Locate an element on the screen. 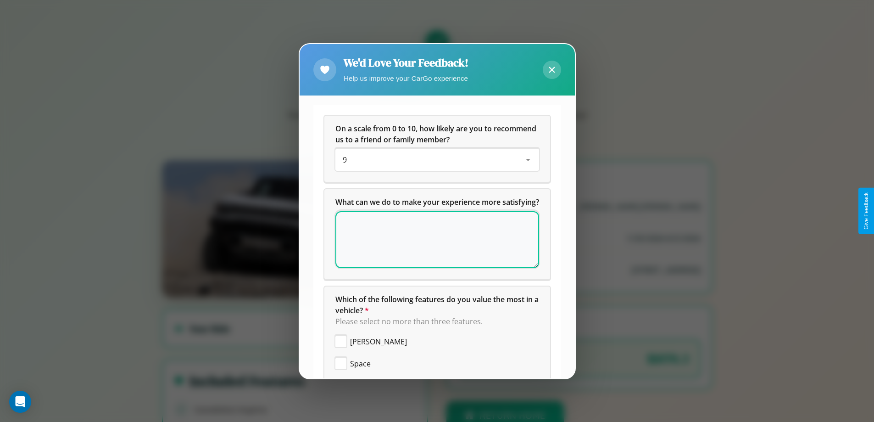 The width and height of the screenshot is (874, 422). h2: We'd Love Your Feedback! is located at coordinates (406, 62).